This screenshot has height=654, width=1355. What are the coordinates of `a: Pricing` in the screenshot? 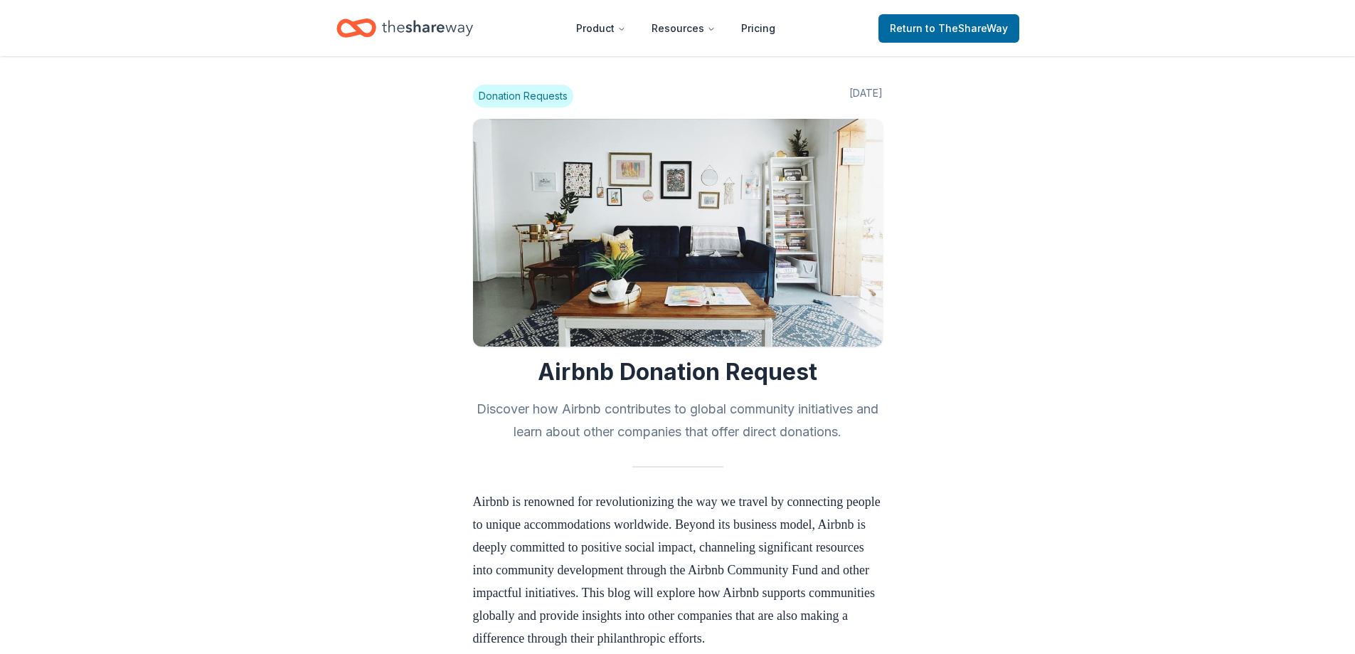 It's located at (759, 28).